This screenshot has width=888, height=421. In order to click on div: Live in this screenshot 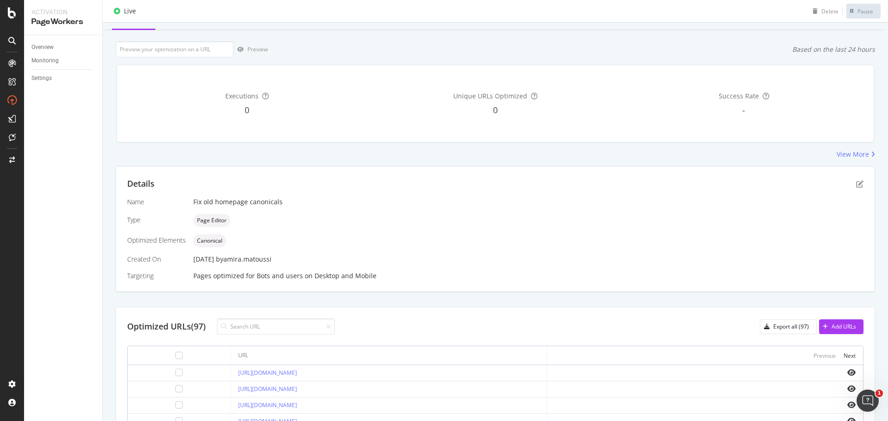, I will do `click(130, 11)`.